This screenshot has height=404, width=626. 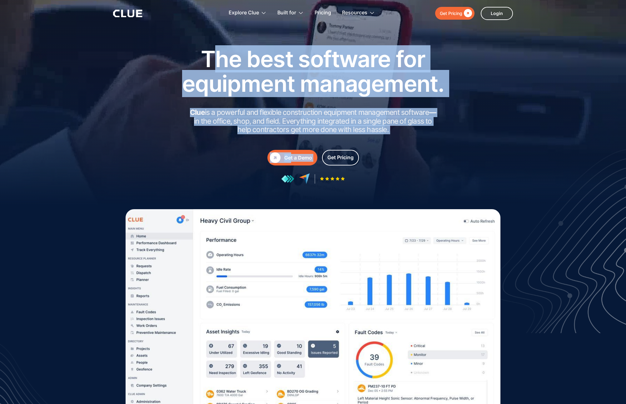 I want to click on a: Get a Demo, so click(x=292, y=158).